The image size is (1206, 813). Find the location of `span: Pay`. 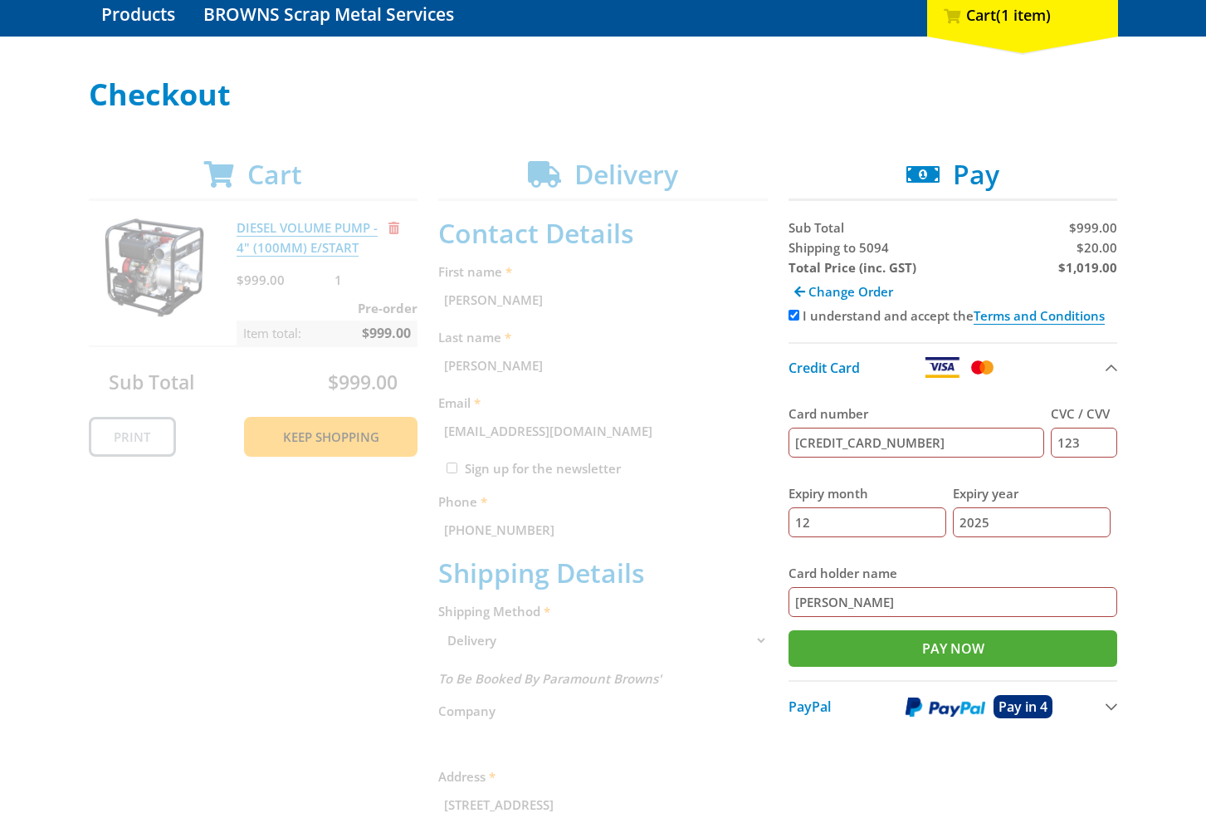

span: Pay is located at coordinates (976, 173).